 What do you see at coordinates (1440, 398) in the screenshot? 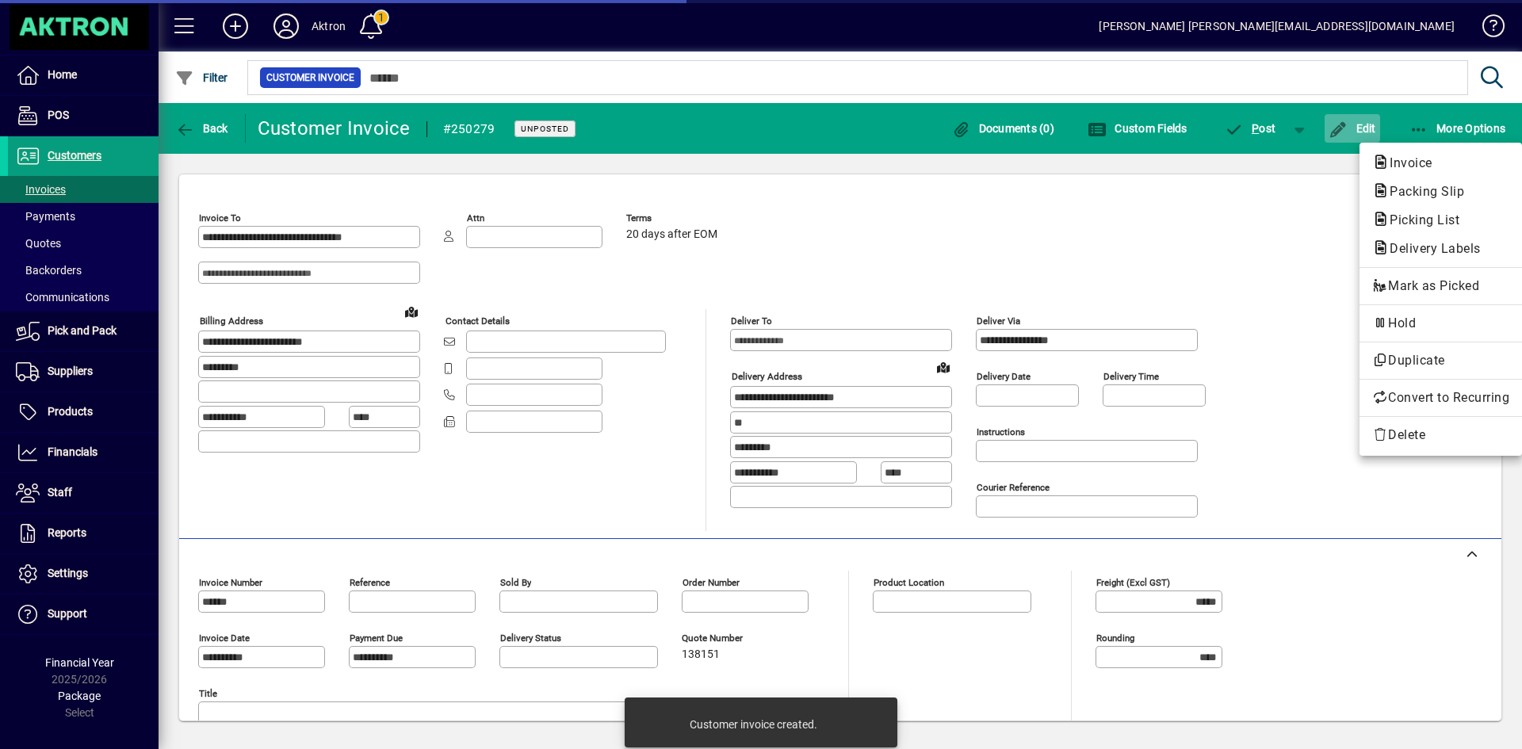
I see `span: Convert to Recurring` at bounding box center [1440, 398].